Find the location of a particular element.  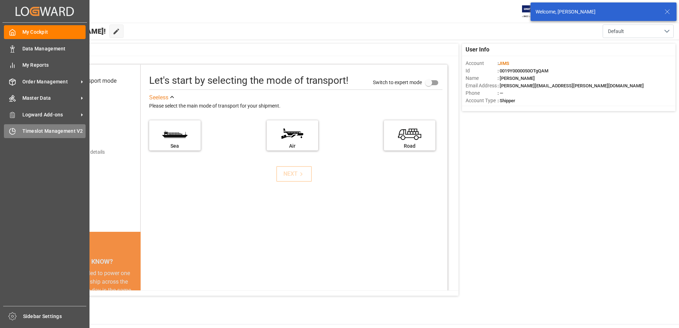

span: Logward Add-ons is located at coordinates (50, 115).